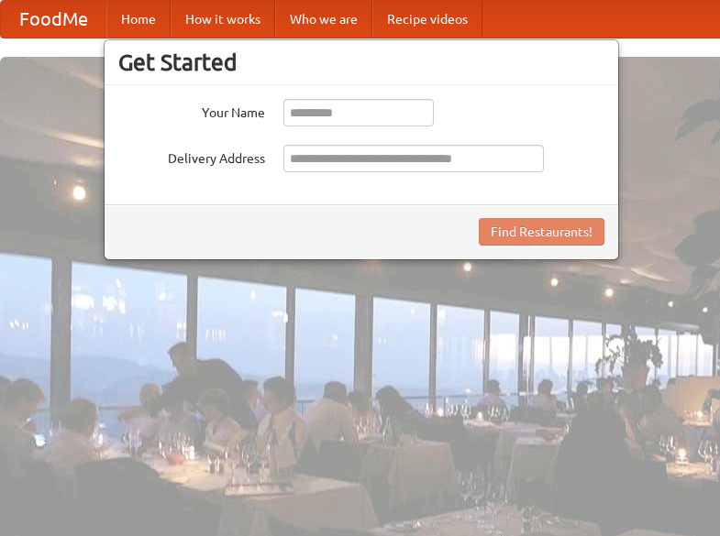 The width and height of the screenshot is (720, 536). I want to click on label: Your Name, so click(192, 110).